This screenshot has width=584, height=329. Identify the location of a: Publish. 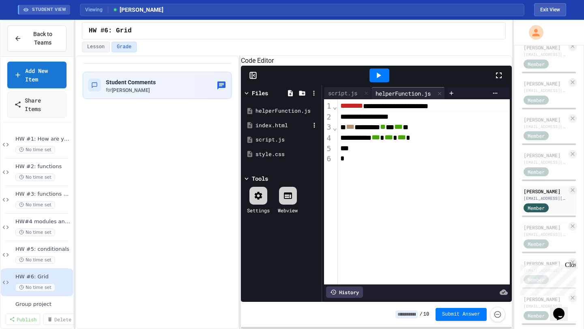
(23, 320).